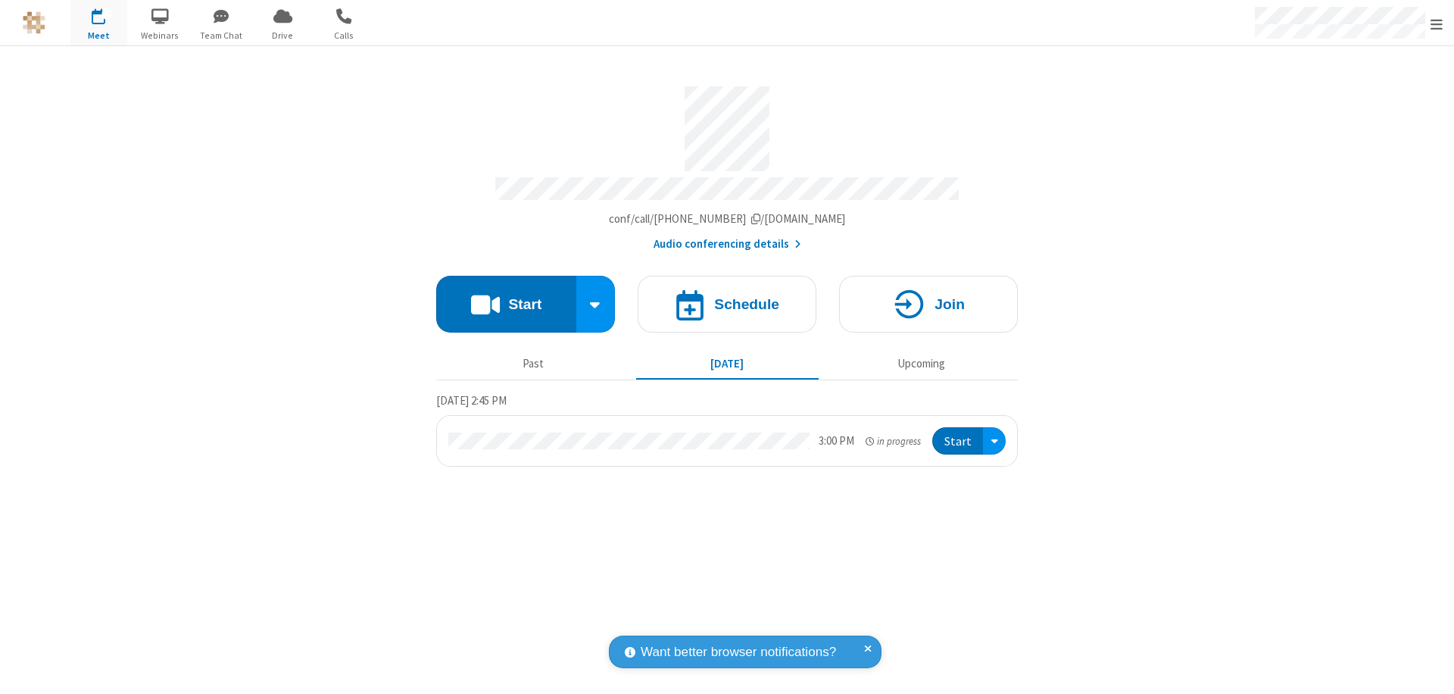  Describe the element at coordinates (727, 429) in the screenshot. I see `section: Today's Meetings` at that location.